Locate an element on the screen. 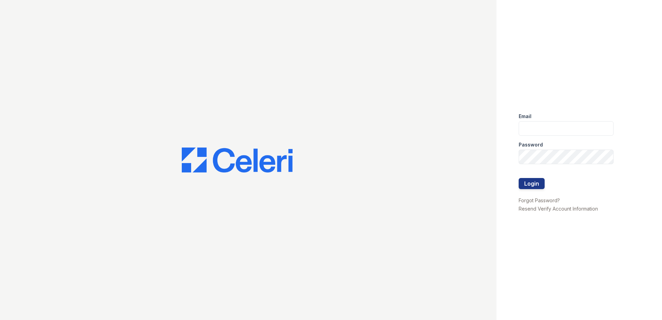 The image size is (662, 320). button: Login is located at coordinates (531, 183).